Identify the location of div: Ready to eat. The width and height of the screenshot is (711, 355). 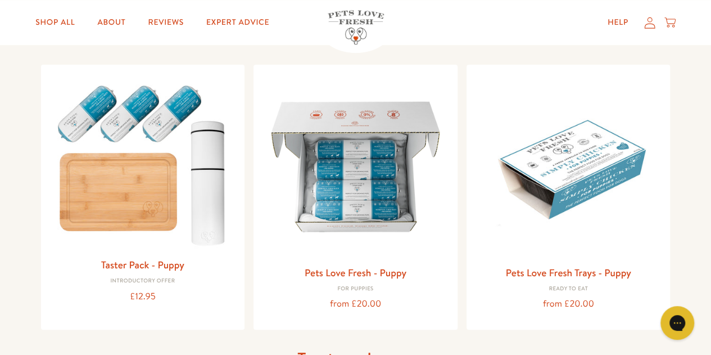
(568, 289).